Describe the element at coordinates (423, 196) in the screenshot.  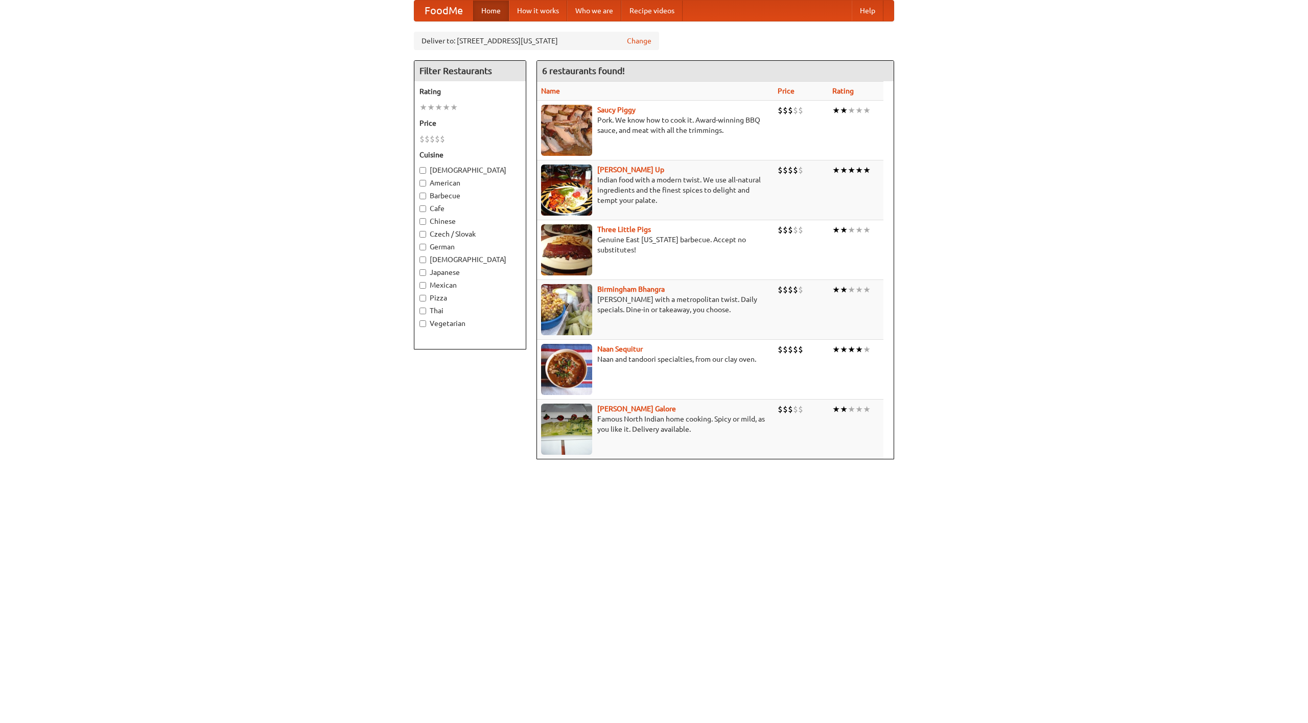
I see `input: Barbecue` at that location.